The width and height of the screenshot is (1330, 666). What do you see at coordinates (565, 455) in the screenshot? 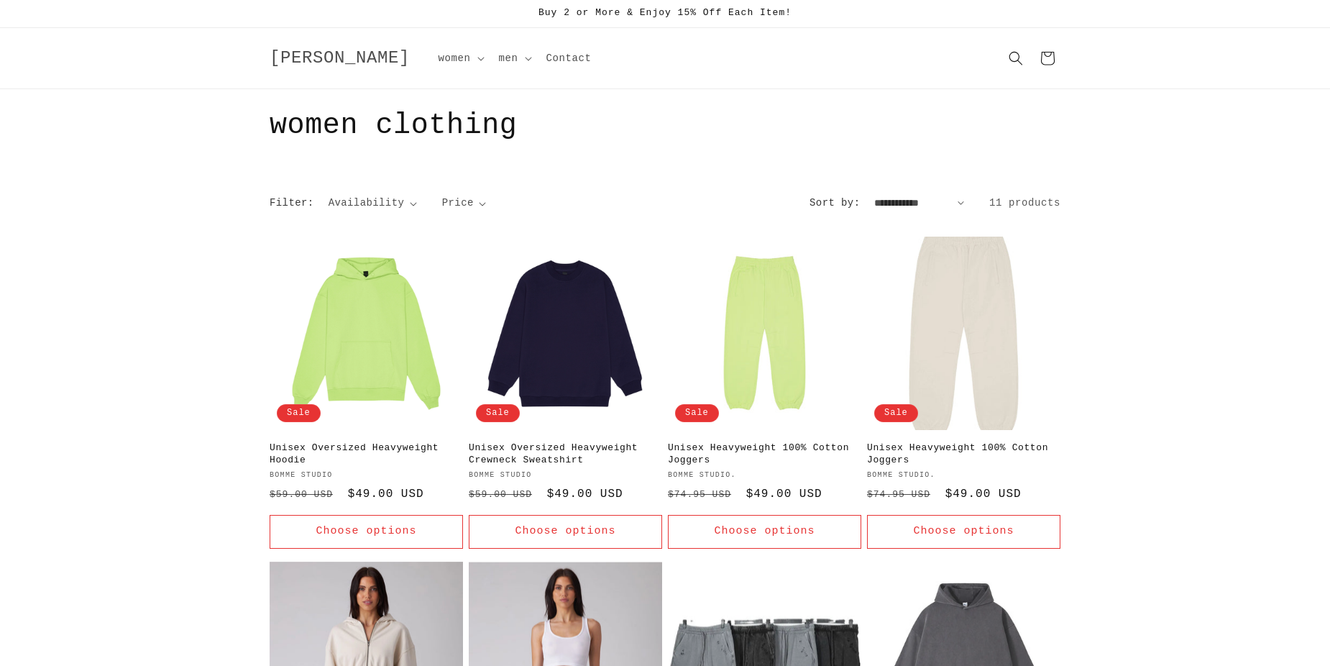
I see `a: Unisex Oversized Heavyweight Crewneck Sweatshirt` at bounding box center [565, 455].